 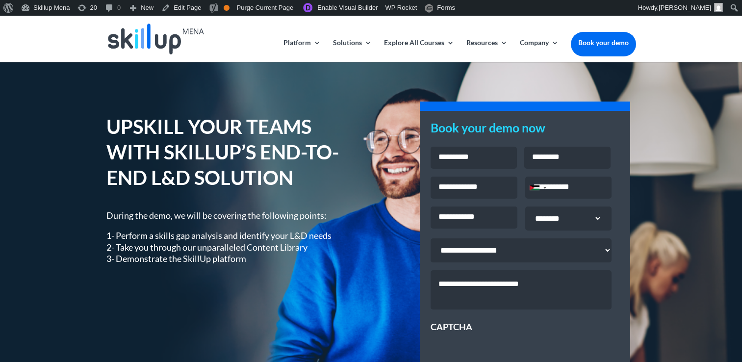 What do you see at coordinates (227, 8) in the screenshot?
I see `div: OK` at bounding box center [227, 8].